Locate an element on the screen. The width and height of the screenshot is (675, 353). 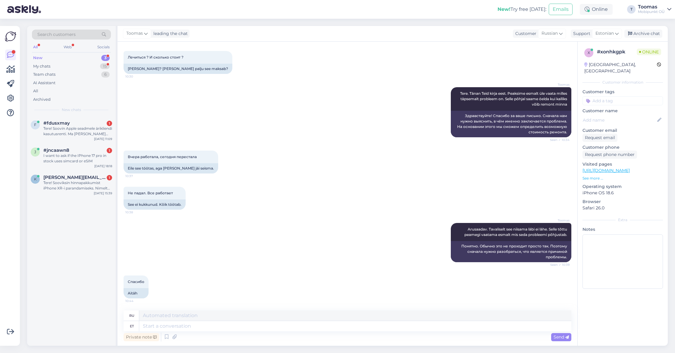
button: Emails is located at coordinates (561, 9).